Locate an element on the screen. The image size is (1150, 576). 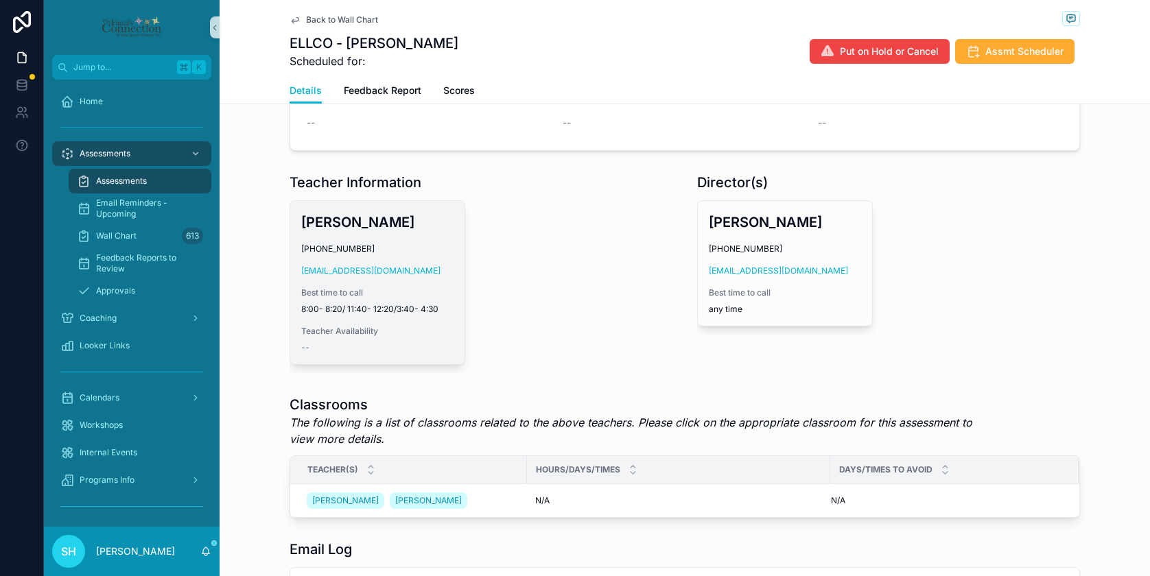
h1: Teacher Information is located at coordinates (355, 182).